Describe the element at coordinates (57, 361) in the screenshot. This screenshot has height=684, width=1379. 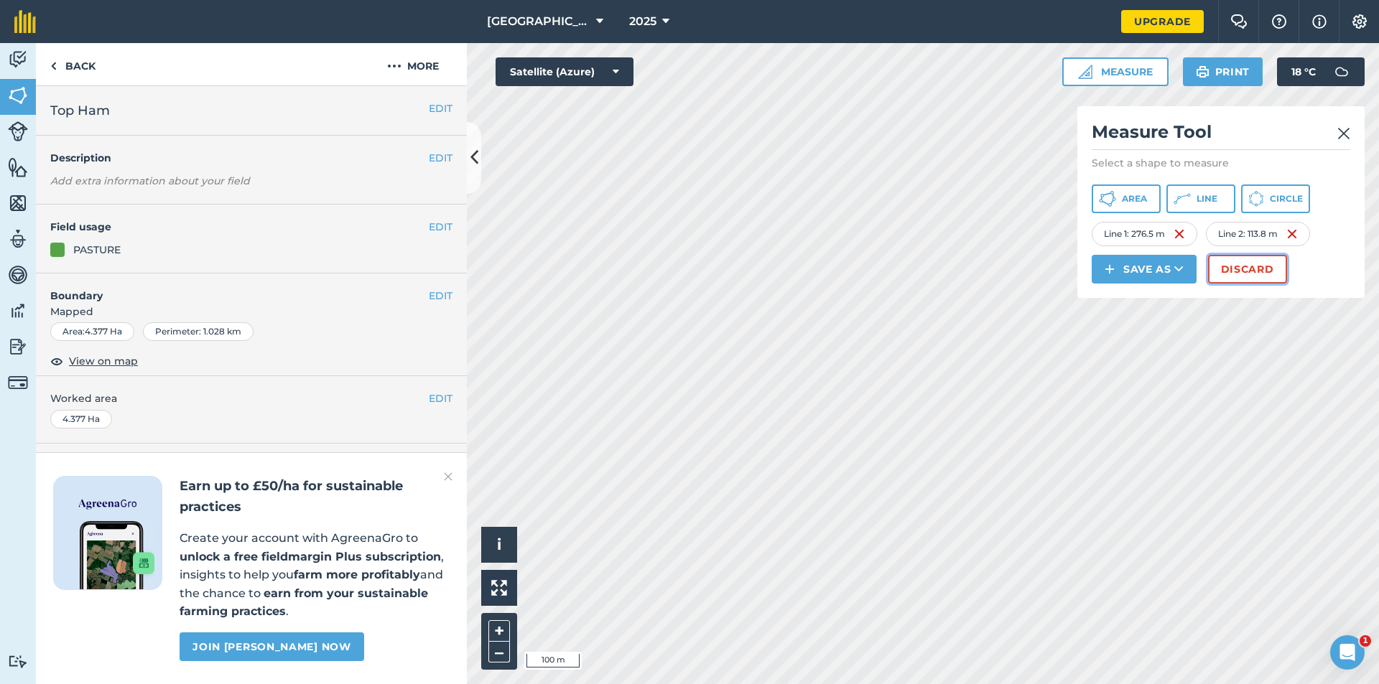
I see `img: svg+xml;base64,PHN2ZyB4bWxucz0iaHR0cDovL3d3dy53My5vcmcvMjAwMC9zdmciIHdpZHRoPSIxOCIgaGVpZ2h0PSIyNC...` at that location.